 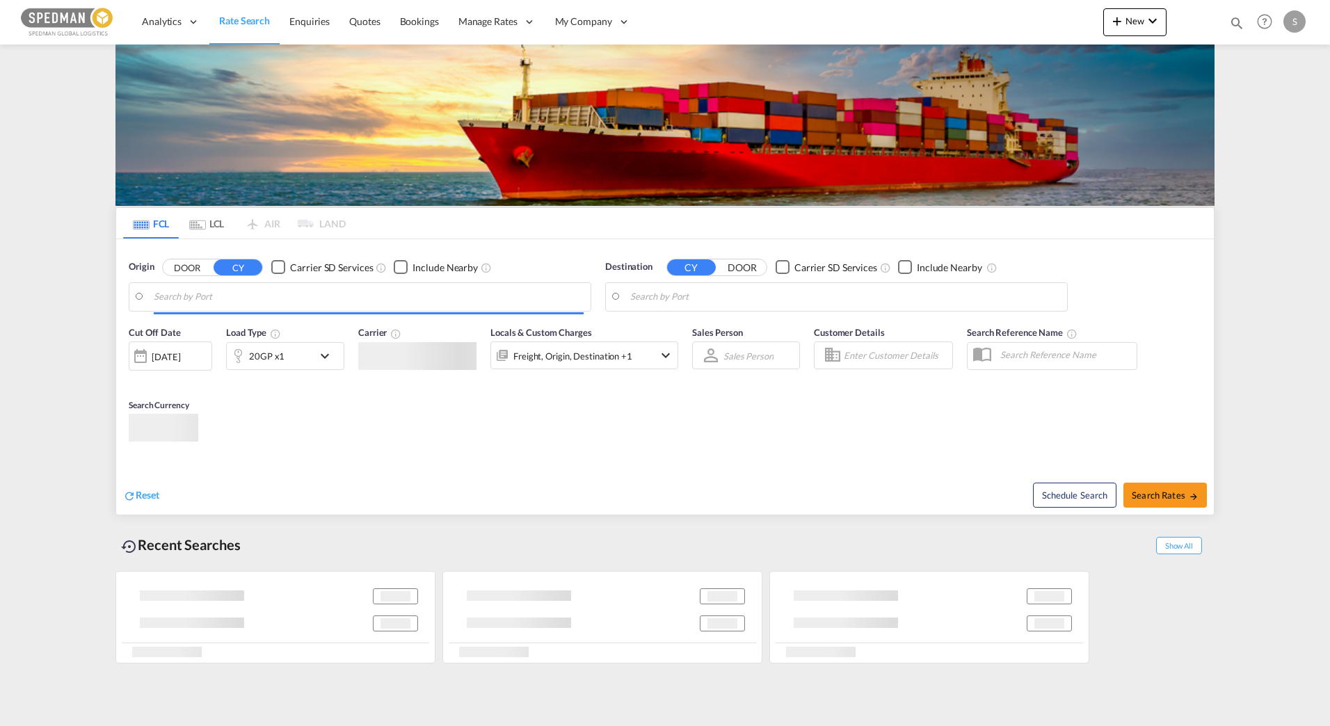 I want to click on span: Sales Person, so click(x=717, y=332).